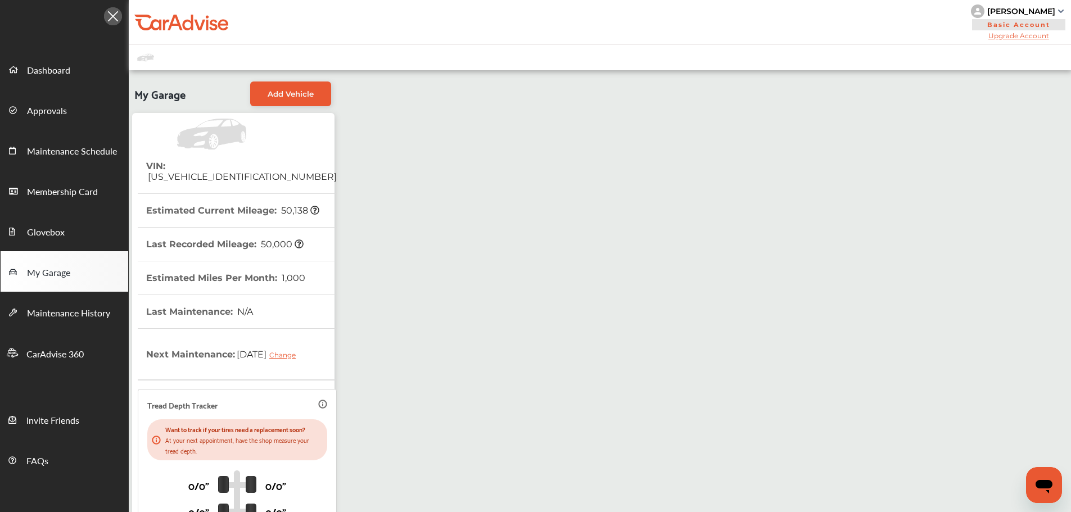 The height and width of the screenshot is (512, 1071). What do you see at coordinates (299, 210) in the screenshot?
I see `span: 50,138` at bounding box center [299, 210].